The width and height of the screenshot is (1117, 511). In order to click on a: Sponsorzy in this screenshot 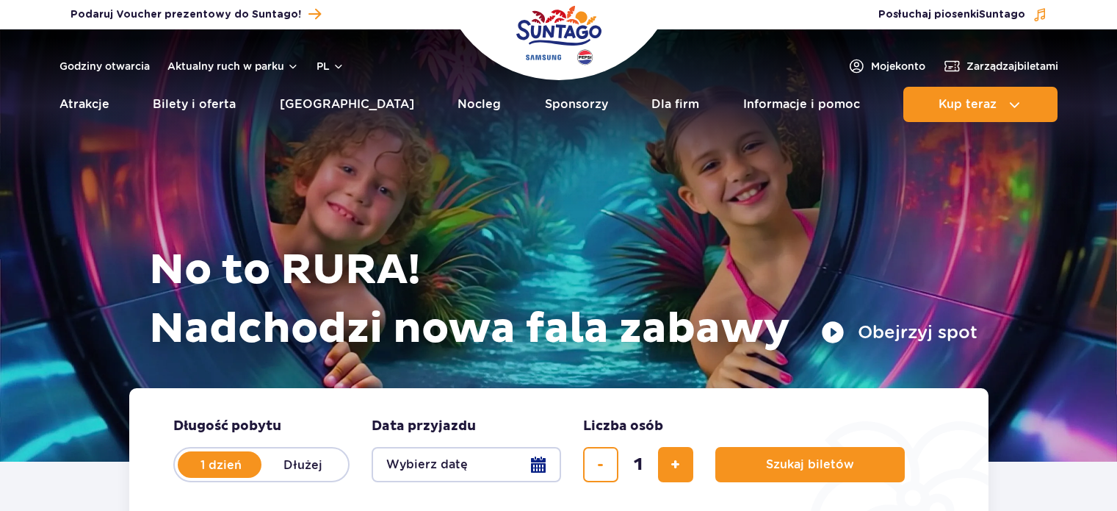, I will do `click(577, 104)`.